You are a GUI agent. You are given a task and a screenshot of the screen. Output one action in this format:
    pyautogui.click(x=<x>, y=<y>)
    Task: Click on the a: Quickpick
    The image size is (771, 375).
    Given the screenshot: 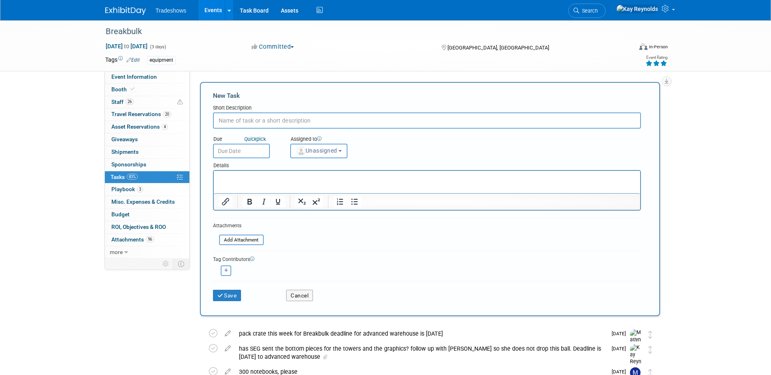 What is the action you would take?
    pyautogui.click(x=255, y=139)
    